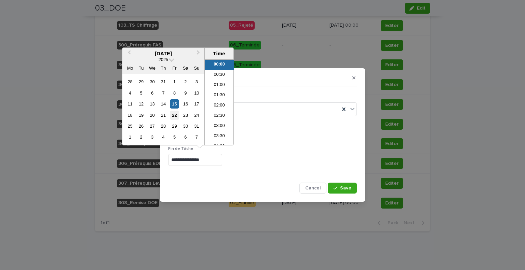  What do you see at coordinates (163, 59) in the screenshot?
I see `span: 2025` at bounding box center [163, 59].